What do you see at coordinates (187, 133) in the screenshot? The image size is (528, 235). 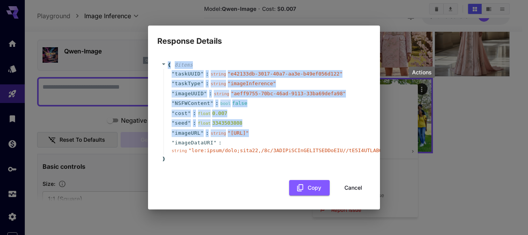 I see `span: imageURL` at bounding box center [187, 133].